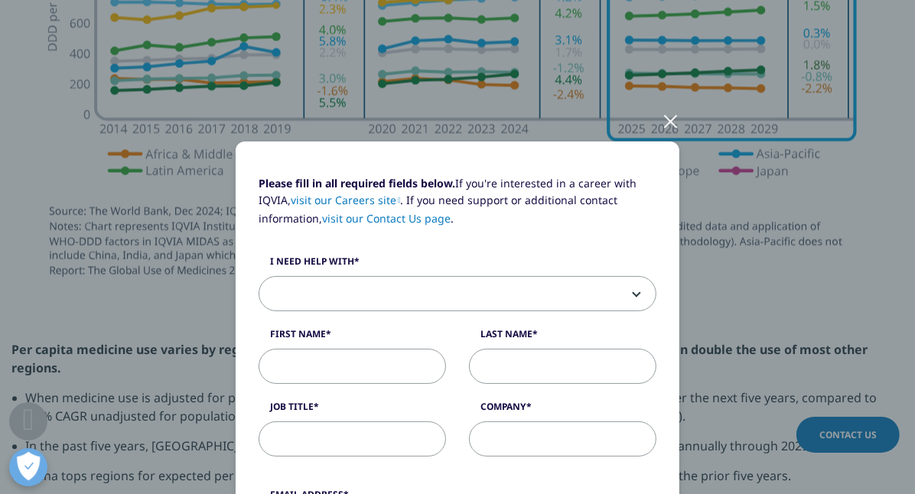 The height and width of the screenshot is (494, 915). Describe the element at coordinates (458, 266) in the screenshot. I see `label: I need help with` at that location.